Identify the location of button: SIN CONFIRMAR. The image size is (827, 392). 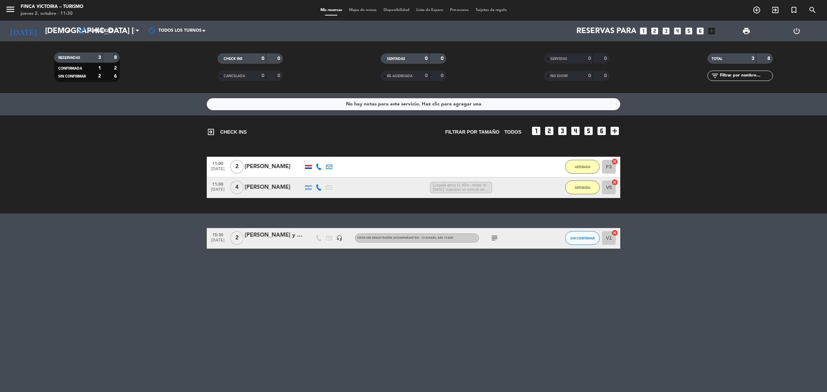
(582, 238).